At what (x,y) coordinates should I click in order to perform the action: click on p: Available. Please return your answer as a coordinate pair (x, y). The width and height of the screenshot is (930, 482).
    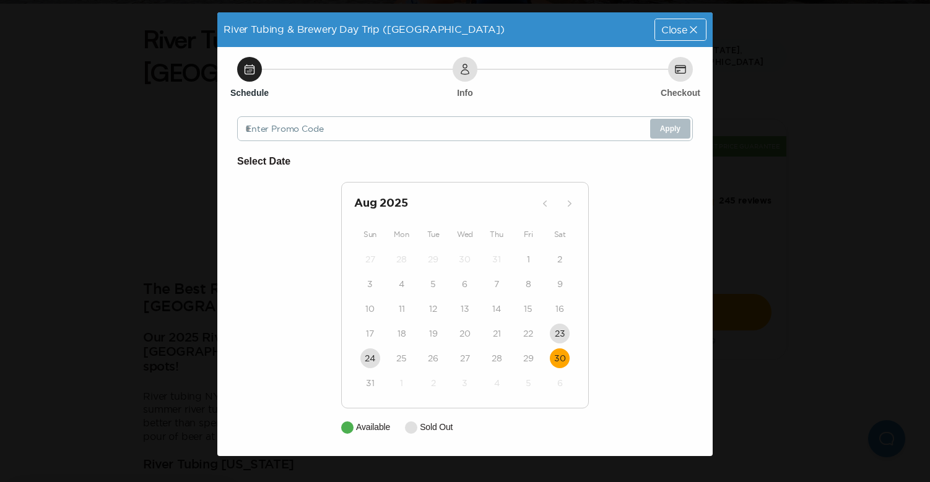
    Looking at the image, I should click on (373, 427).